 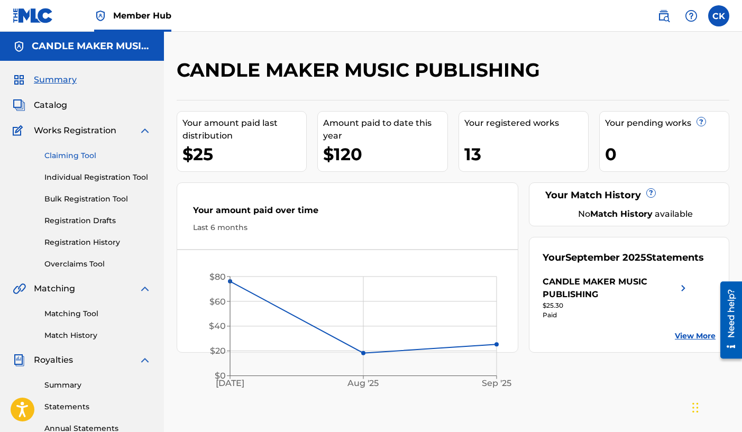 I want to click on img: Matching, so click(x=19, y=289).